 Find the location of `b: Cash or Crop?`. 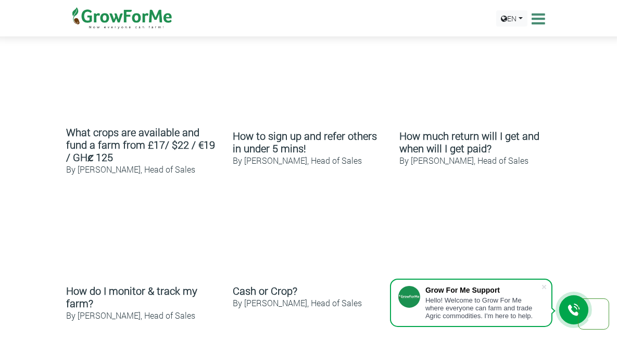

b: Cash or Crop? is located at coordinates (265, 291).